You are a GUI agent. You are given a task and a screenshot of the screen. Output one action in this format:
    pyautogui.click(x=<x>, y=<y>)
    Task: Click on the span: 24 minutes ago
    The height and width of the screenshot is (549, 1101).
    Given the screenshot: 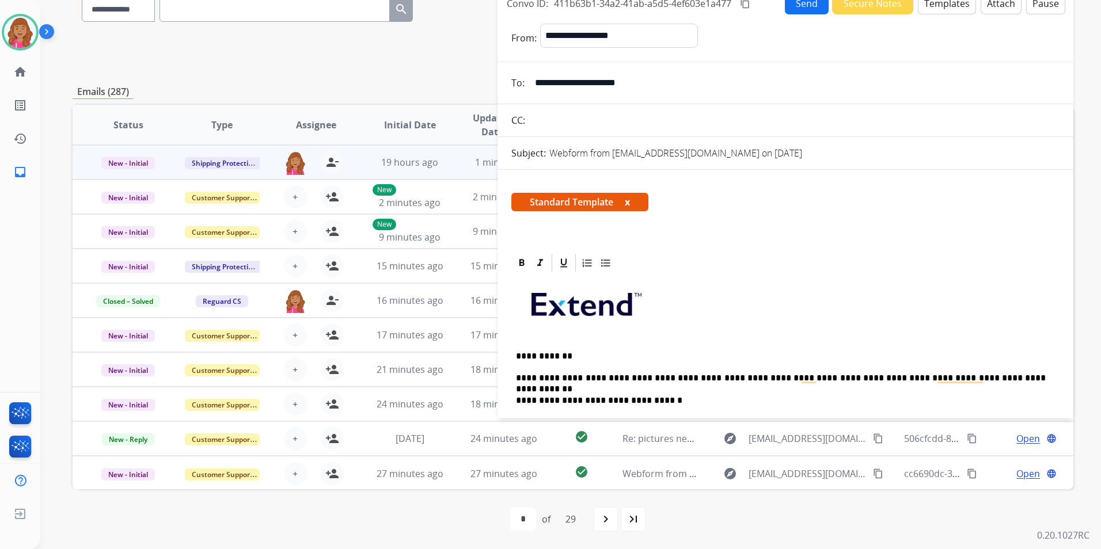 What is the action you would take?
    pyautogui.click(x=410, y=404)
    